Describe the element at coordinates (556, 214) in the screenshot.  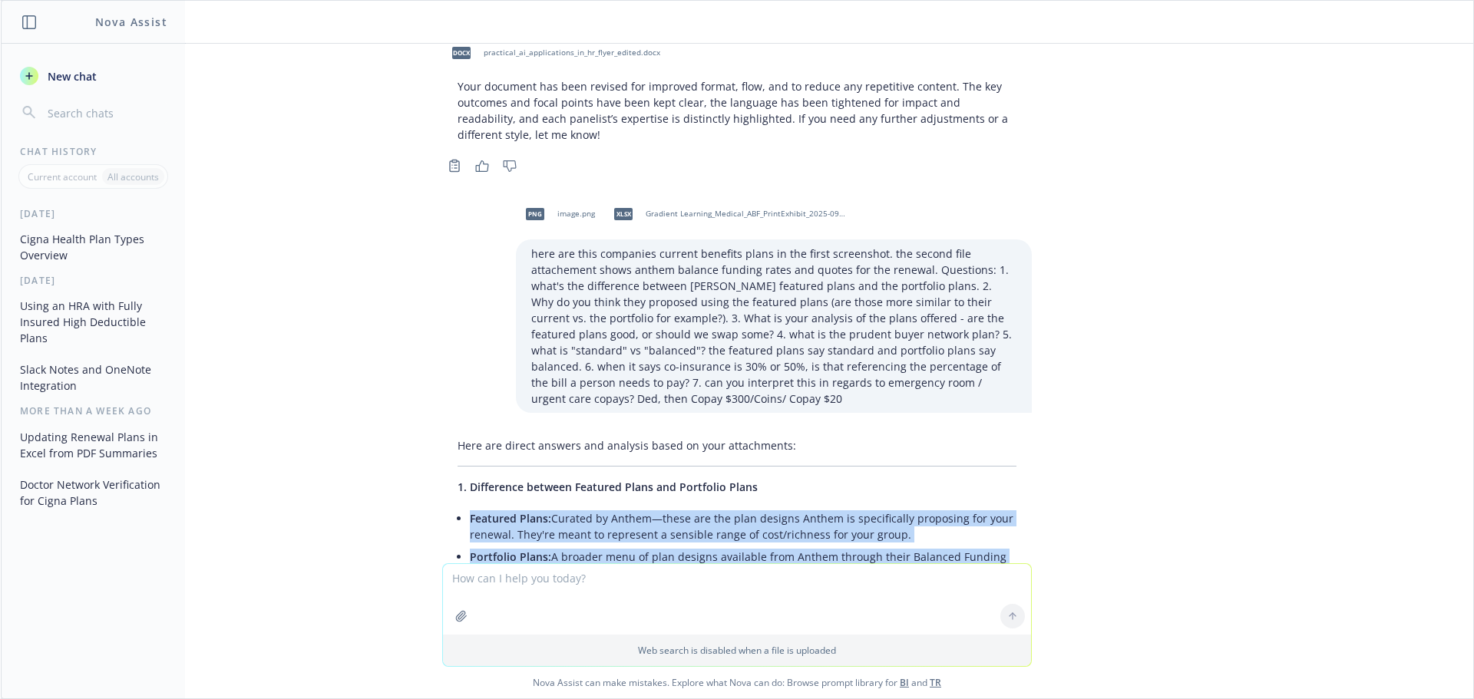
I see `div: pngimage.png` at that location.